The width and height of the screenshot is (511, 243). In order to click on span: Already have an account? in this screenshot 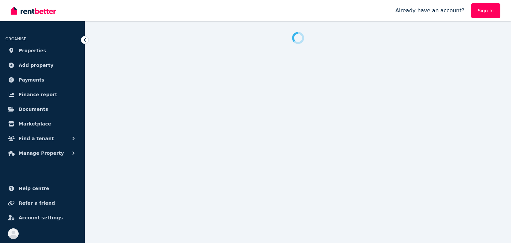, I will do `click(430, 11)`.